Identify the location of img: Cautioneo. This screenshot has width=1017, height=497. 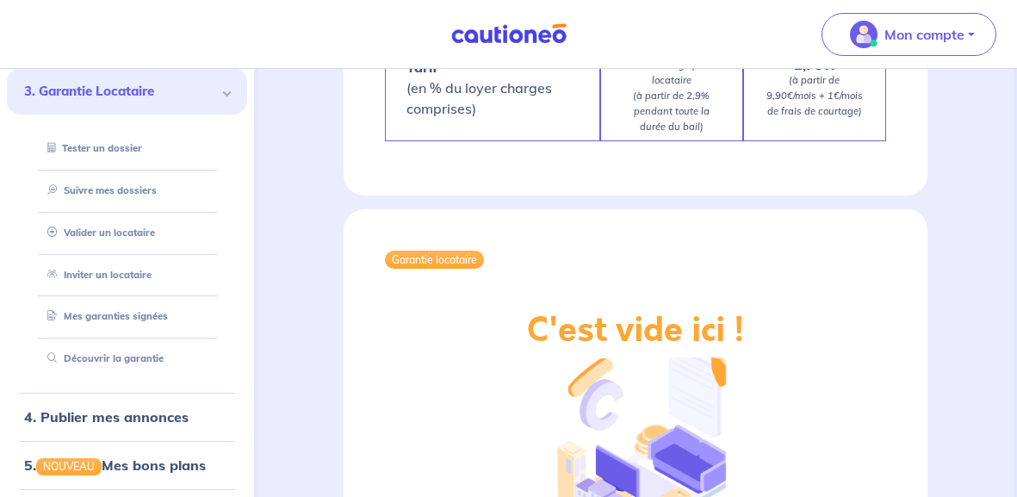
(509, 34).